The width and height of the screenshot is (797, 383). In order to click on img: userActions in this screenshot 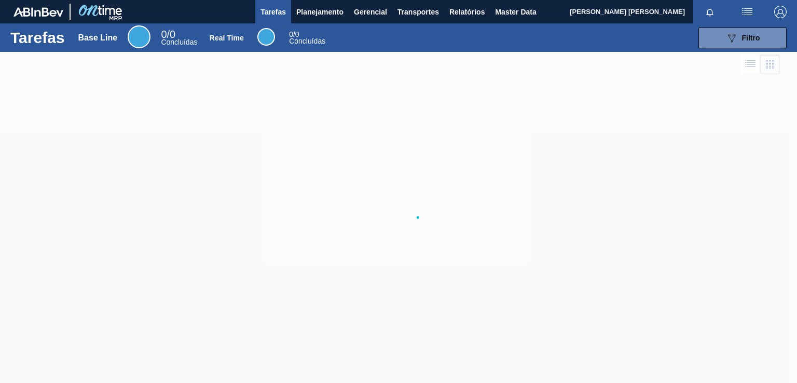, I will do `click(748, 12)`.